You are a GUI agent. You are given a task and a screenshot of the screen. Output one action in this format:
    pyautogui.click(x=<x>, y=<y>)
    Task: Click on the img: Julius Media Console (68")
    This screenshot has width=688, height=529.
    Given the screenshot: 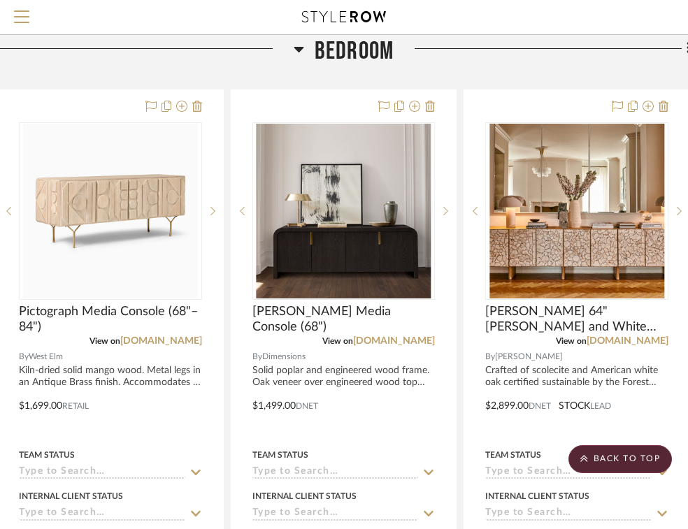 What is the action you would take?
    pyautogui.click(x=343, y=211)
    